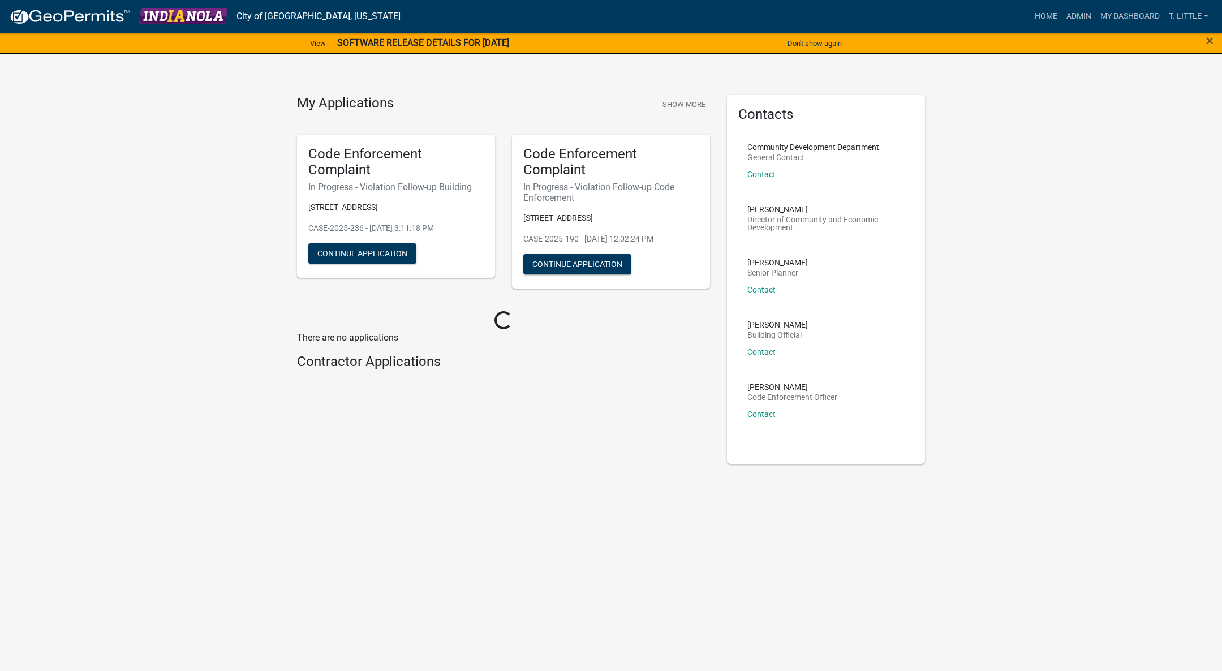 The width and height of the screenshot is (1222, 671). What do you see at coordinates (813, 157) in the screenshot?
I see `p: General Contact` at bounding box center [813, 157].